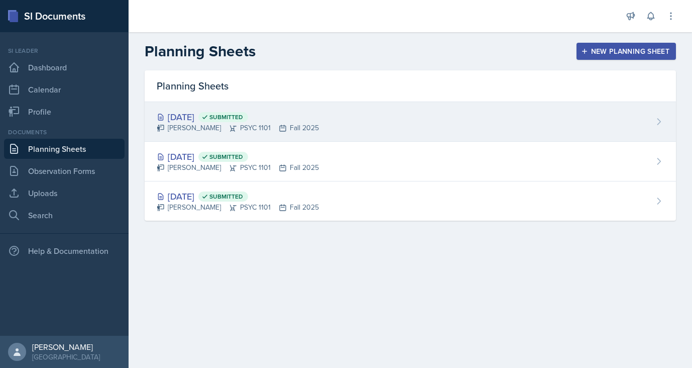  I want to click on h2: Planning Sheets, so click(200, 51).